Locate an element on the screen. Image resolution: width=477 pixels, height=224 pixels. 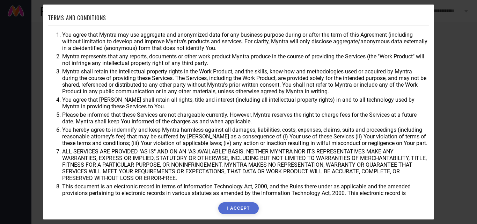
li: ALL SERVICES ARE PROVIDED "AS IS" AND ON AN "AS AVAILABLE" BASIS. NEITHER MYNTRA NOR ITS REPRESEN... is located at coordinates (246, 165).